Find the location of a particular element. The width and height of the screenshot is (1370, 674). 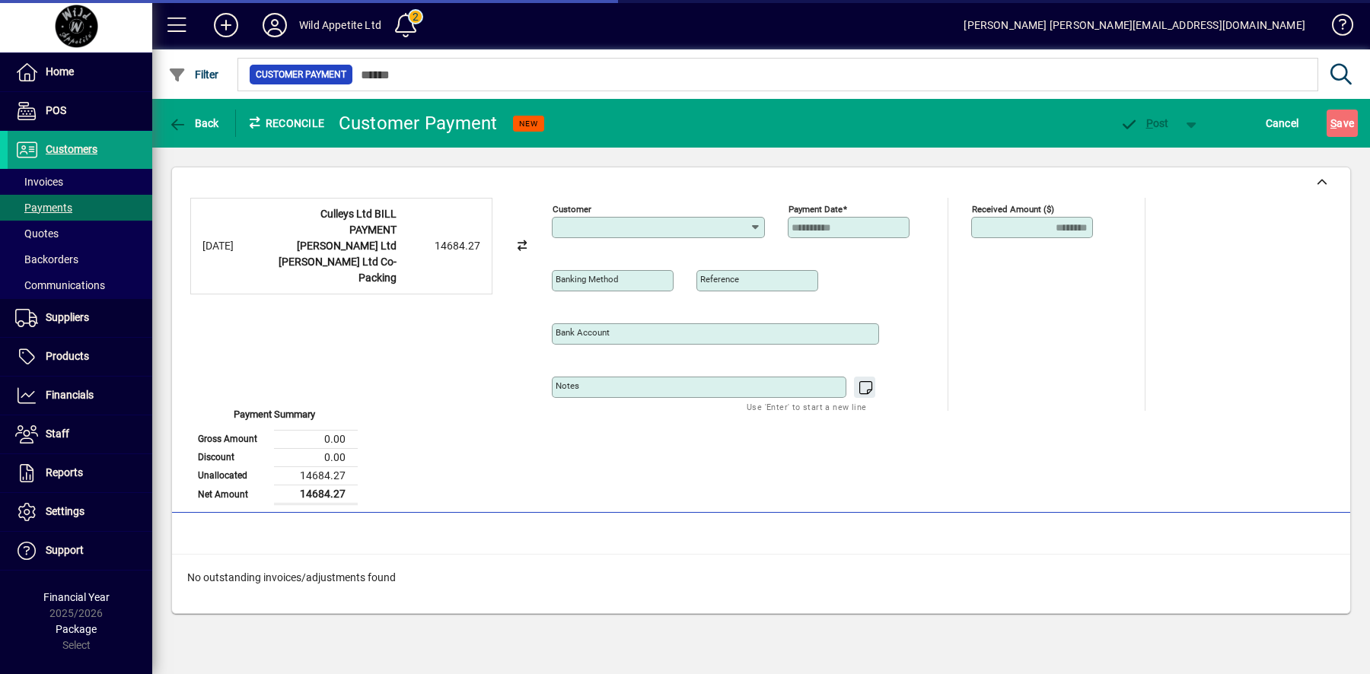

mat-label: Bank Account is located at coordinates (582, 333).